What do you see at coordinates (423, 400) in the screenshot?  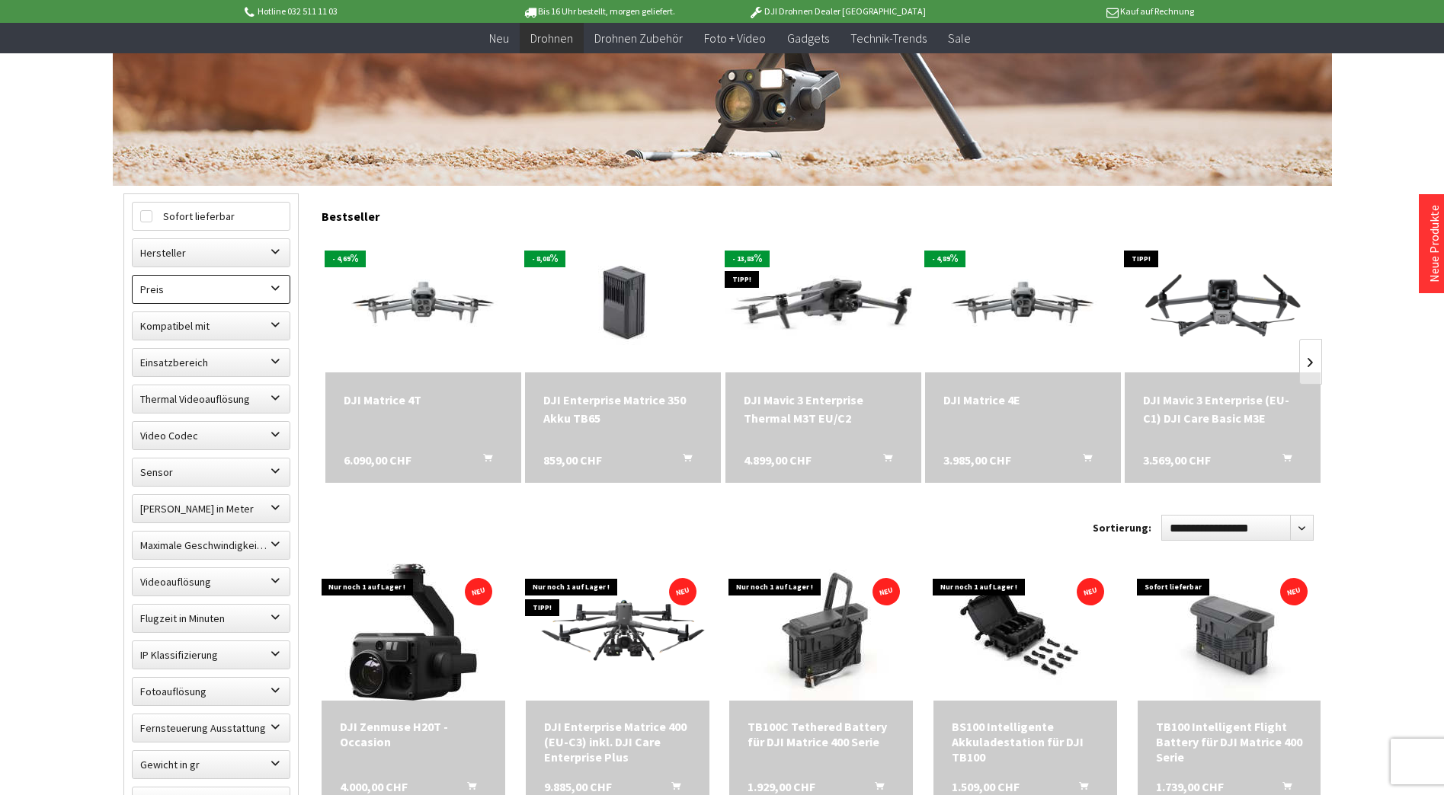 I see `div: DJI Matrice 4T` at bounding box center [423, 400].